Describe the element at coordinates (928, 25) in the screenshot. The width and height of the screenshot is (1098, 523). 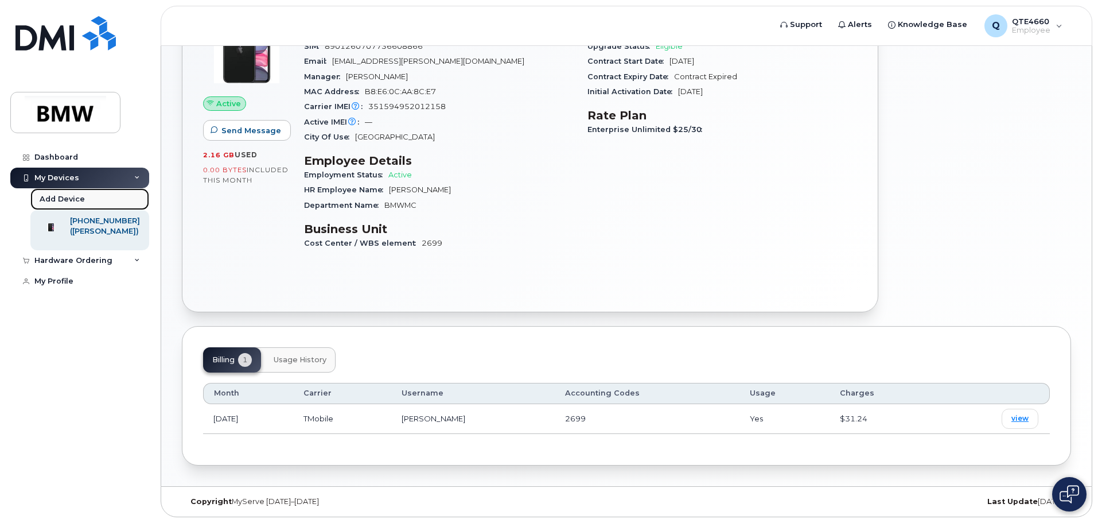
I see `a: Knowledge Base` at that location.